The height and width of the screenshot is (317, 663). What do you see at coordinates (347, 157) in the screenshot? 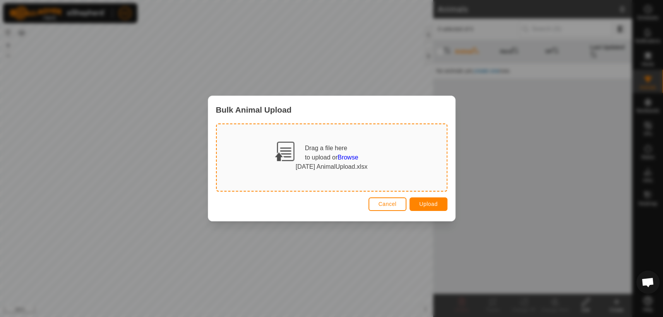
I see `span: Browse` at bounding box center [347, 157].